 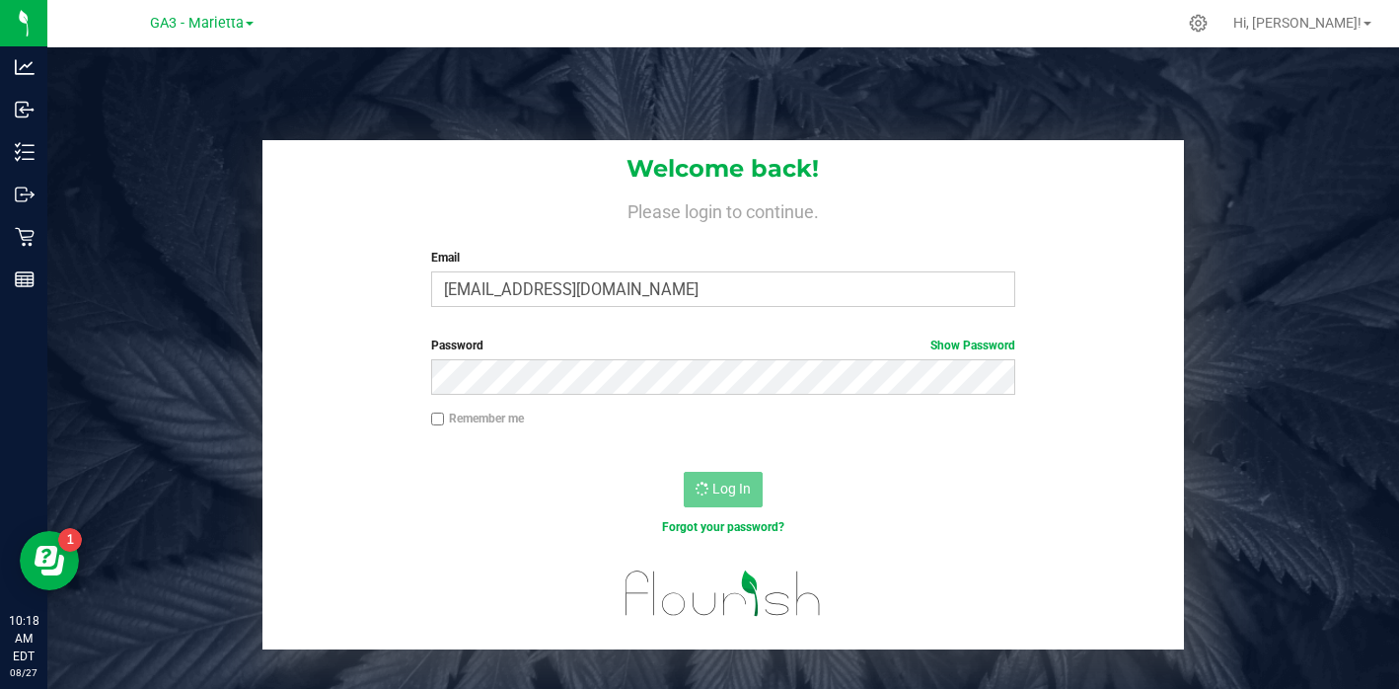 I want to click on p: 10:18 AM EDT, so click(x=24, y=638).